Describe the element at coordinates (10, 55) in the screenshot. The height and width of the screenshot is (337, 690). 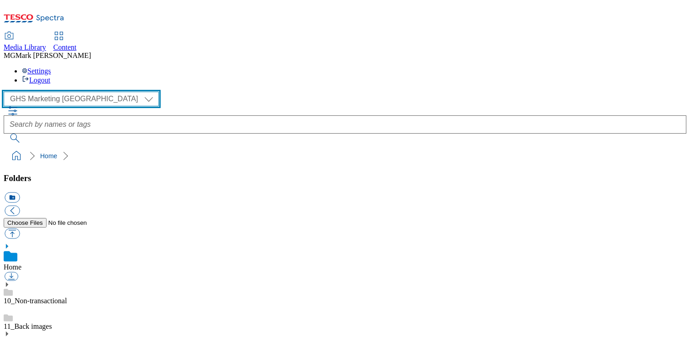
I see `span: MG` at that location.